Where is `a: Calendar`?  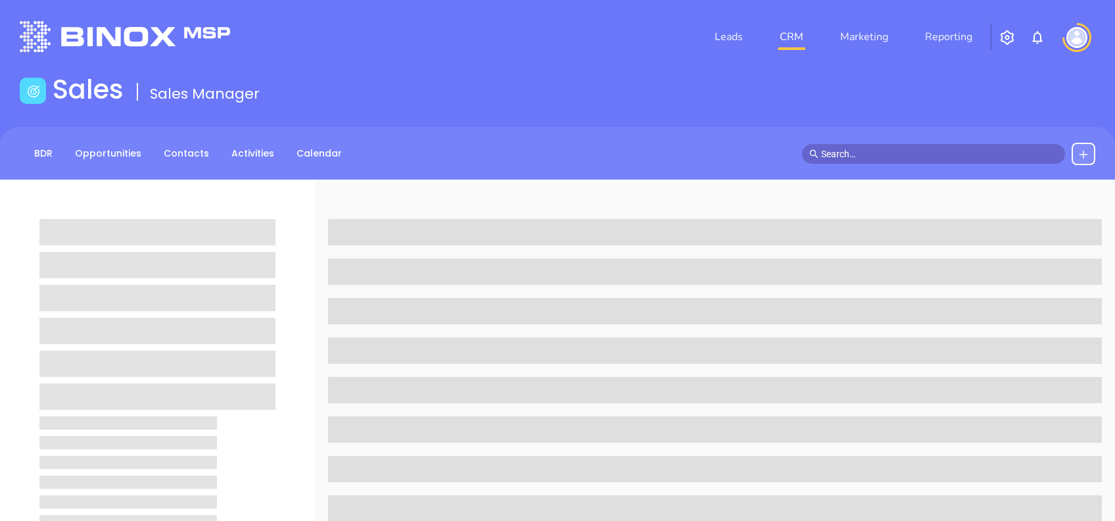 a: Calendar is located at coordinates (319, 153).